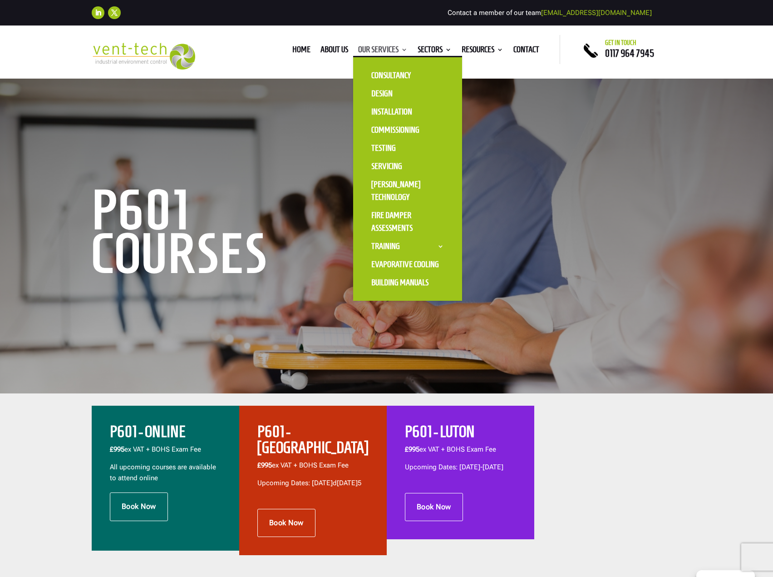 This screenshot has height=577, width=773. Describe the element at coordinates (334, 51) in the screenshot. I see `a: About us` at that location.